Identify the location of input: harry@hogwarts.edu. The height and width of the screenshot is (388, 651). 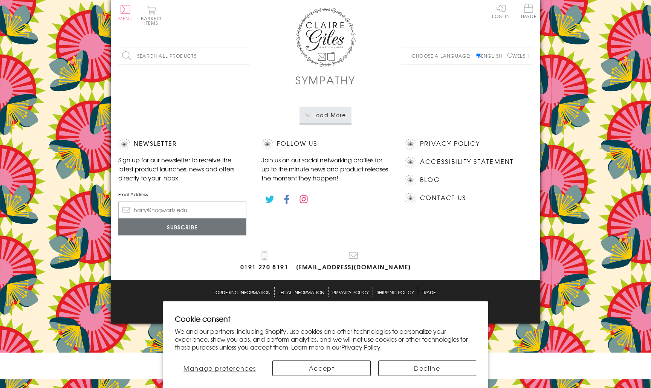
(182, 210).